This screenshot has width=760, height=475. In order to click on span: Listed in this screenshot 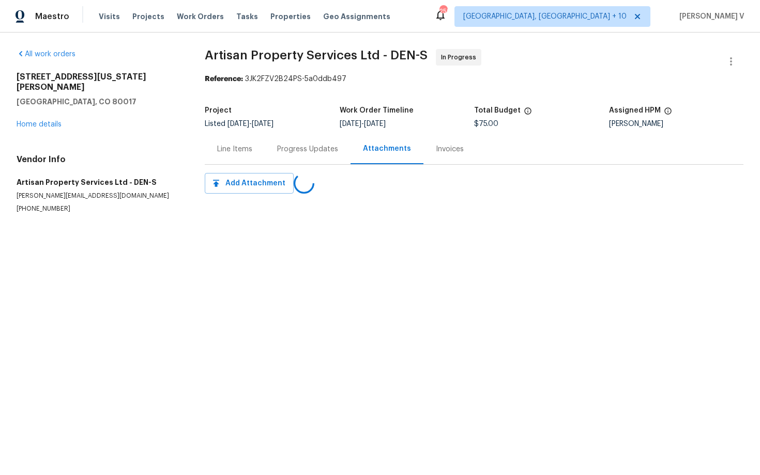, I will do `click(239, 124)`.